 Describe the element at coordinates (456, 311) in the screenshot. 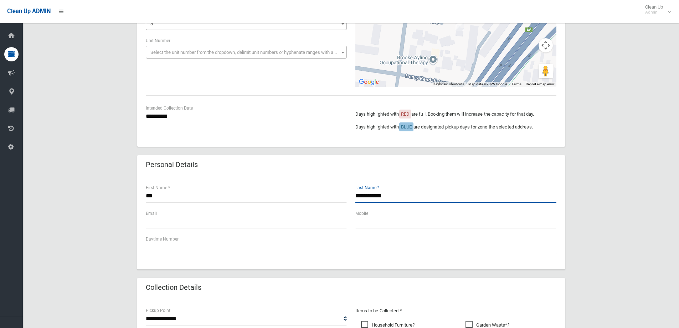

I see `p: Items to be Collected *` at that location.